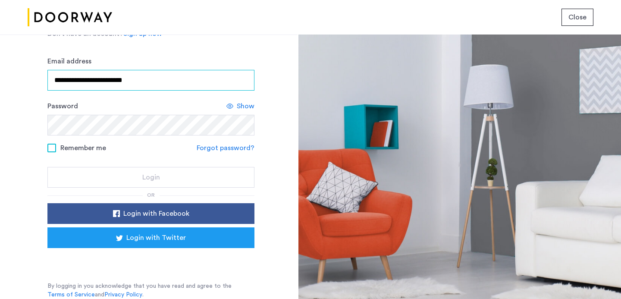 The image size is (621, 299). Describe the element at coordinates (69, 61) in the screenshot. I see `label: Email address` at that location.